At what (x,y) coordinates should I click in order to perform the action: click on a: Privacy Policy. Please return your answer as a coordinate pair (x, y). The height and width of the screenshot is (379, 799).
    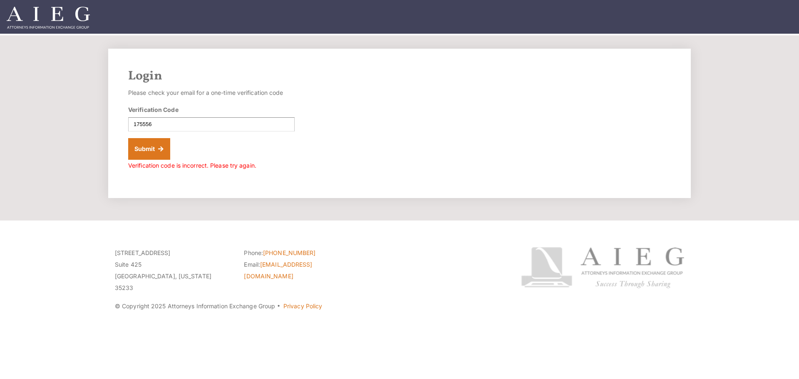
    Looking at the image, I should click on (303, 306).